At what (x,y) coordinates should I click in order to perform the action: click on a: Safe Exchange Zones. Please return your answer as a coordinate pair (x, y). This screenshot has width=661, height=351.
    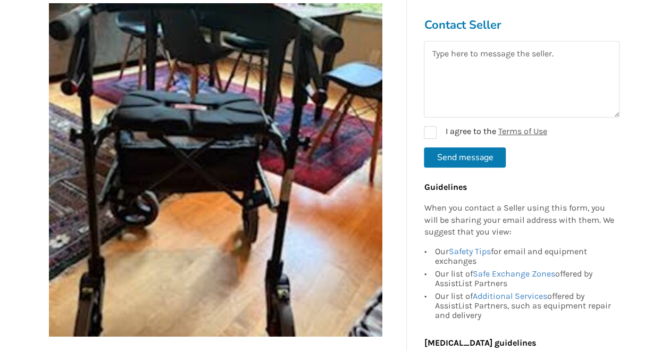
    Looking at the image, I should click on (513, 274).